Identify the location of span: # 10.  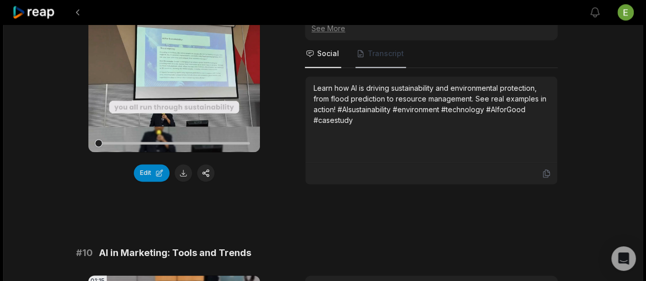
(84, 253).